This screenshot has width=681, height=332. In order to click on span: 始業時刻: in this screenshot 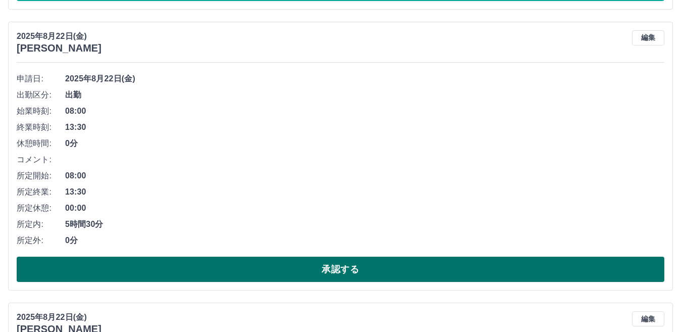, I will do `click(41, 111)`.